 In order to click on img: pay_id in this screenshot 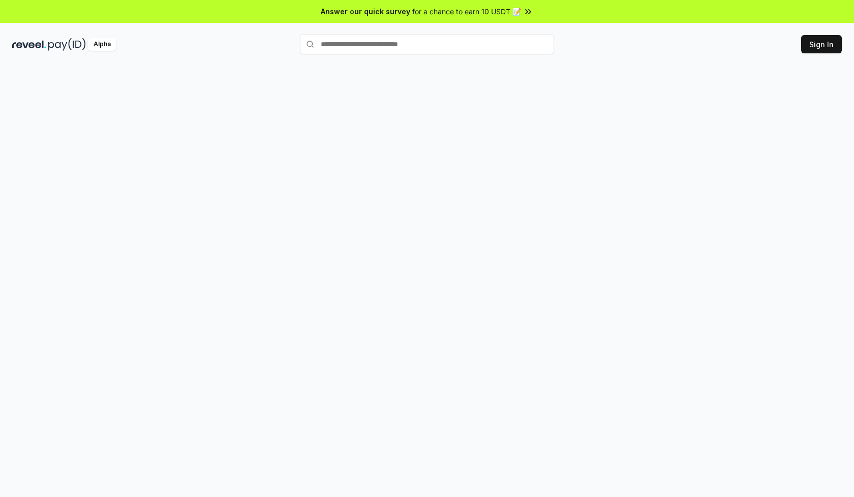, I will do `click(67, 44)`.